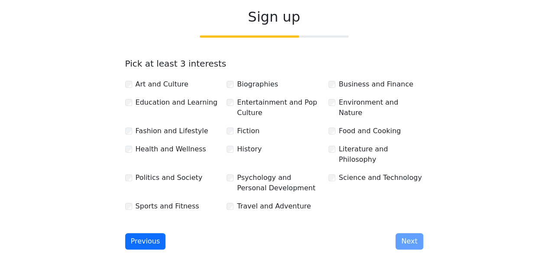 The height and width of the screenshot is (253, 548). Describe the element at coordinates (380, 178) in the screenshot. I see `label: Science and Technology` at that location.